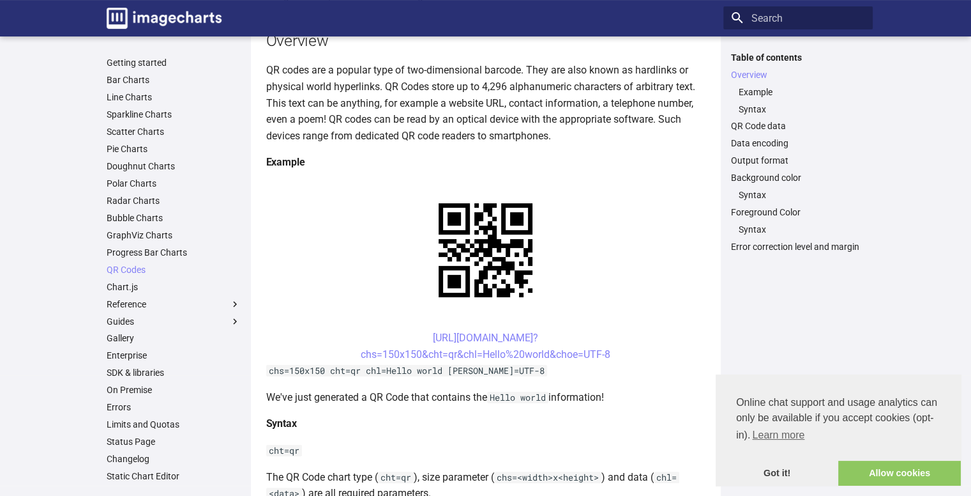  Describe the element at coordinates (174, 424) in the screenshot. I see `a: Limits and Quotas` at that location.